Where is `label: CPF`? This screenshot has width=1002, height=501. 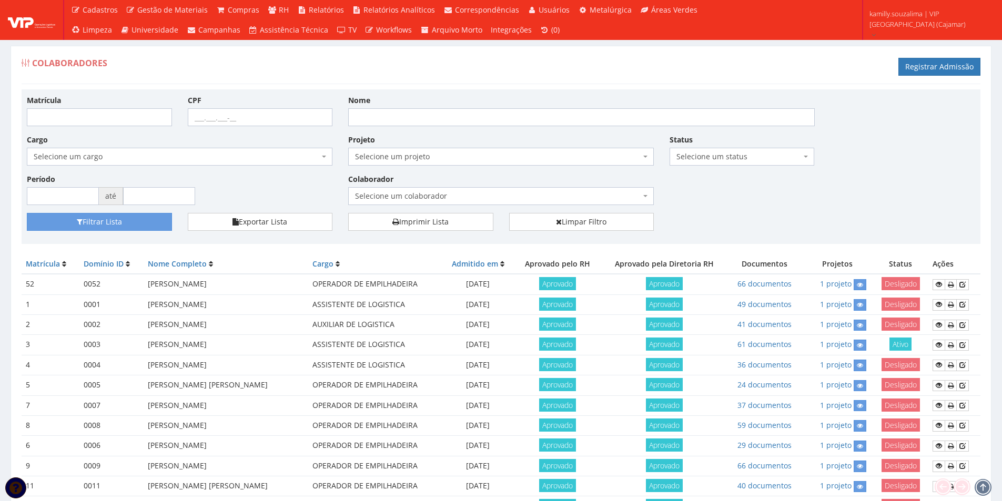 label: CPF is located at coordinates (195, 100).